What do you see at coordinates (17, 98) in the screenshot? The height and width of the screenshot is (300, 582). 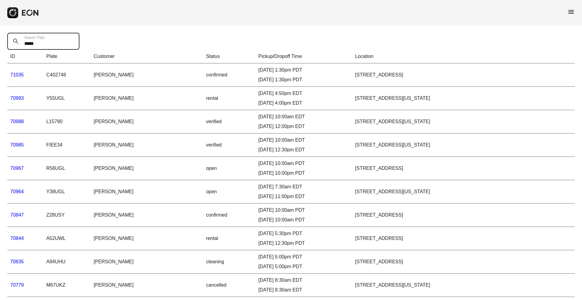 I see `a: 70993` at bounding box center [17, 98].